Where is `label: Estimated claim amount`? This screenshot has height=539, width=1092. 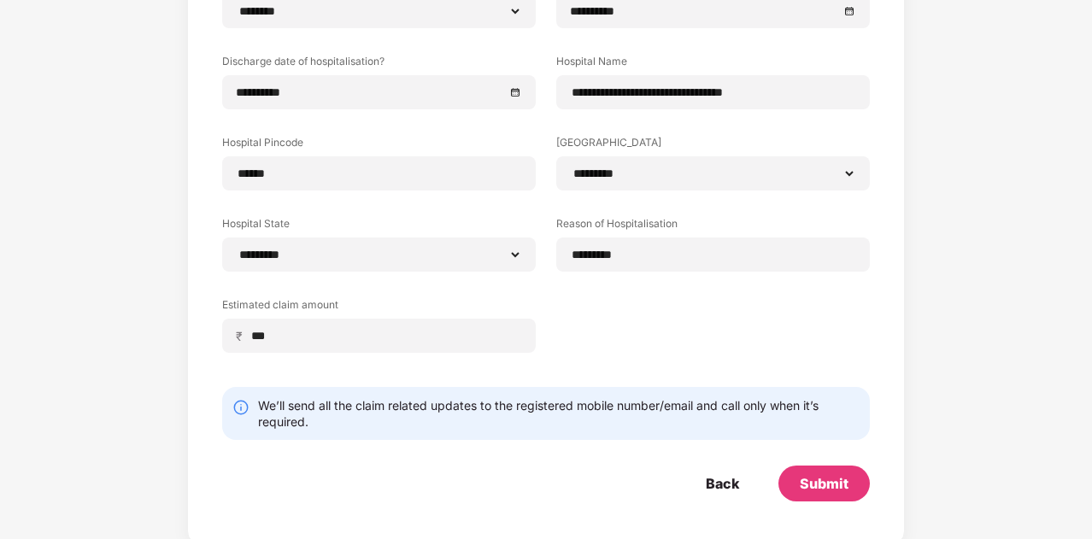 label: Estimated claim amount is located at coordinates (378, 307).